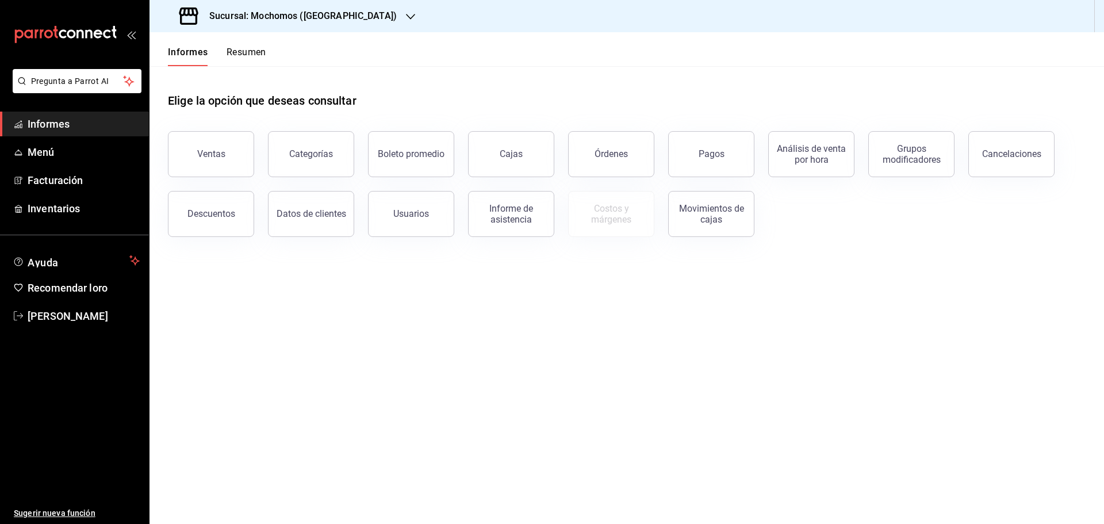  I want to click on a: Pregunta a Parrot AI, so click(75, 89).